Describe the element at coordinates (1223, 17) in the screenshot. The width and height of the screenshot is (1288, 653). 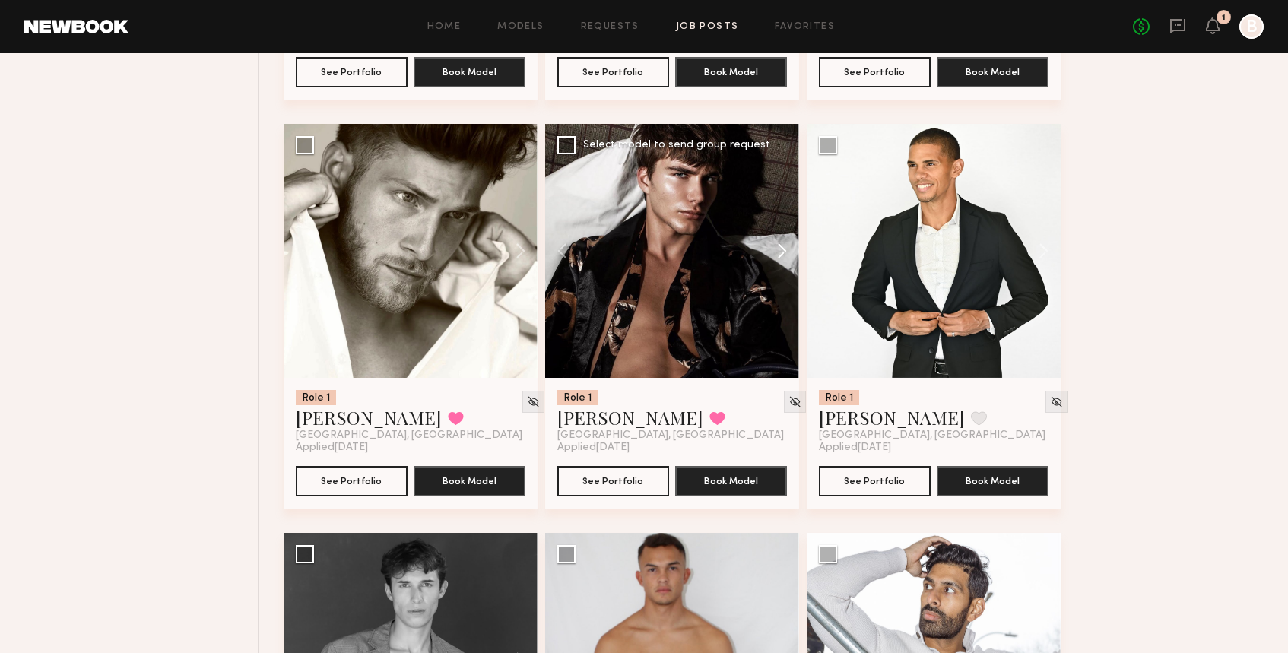
I see `div: 1` at that location.